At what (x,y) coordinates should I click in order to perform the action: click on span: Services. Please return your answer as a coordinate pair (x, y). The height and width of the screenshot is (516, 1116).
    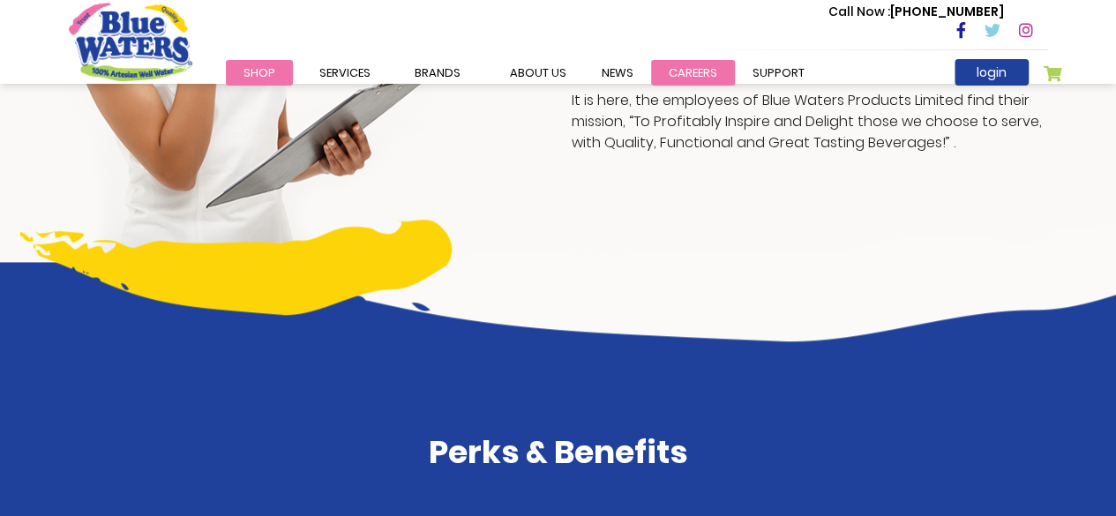
    Looking at the image, I should click on (345, 72).